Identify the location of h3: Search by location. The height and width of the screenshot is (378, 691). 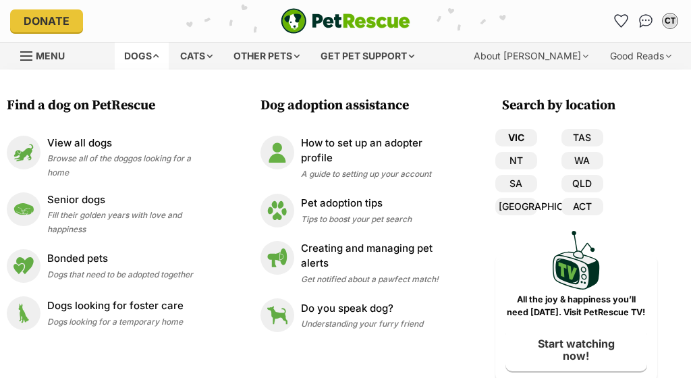
(579, 106).